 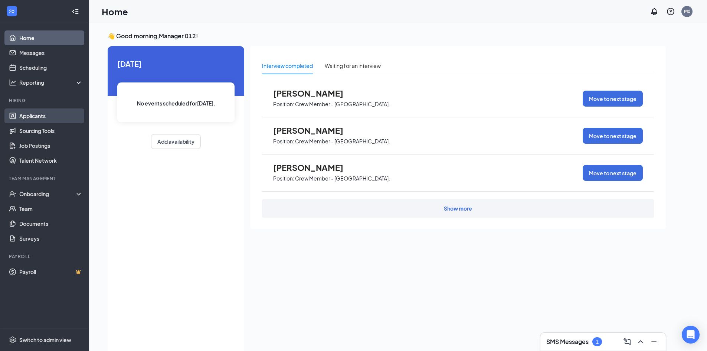 What do you see at coordinates (458, 208) in the screenshot?
I see `div: Show more` at bounding box center [458, 208].